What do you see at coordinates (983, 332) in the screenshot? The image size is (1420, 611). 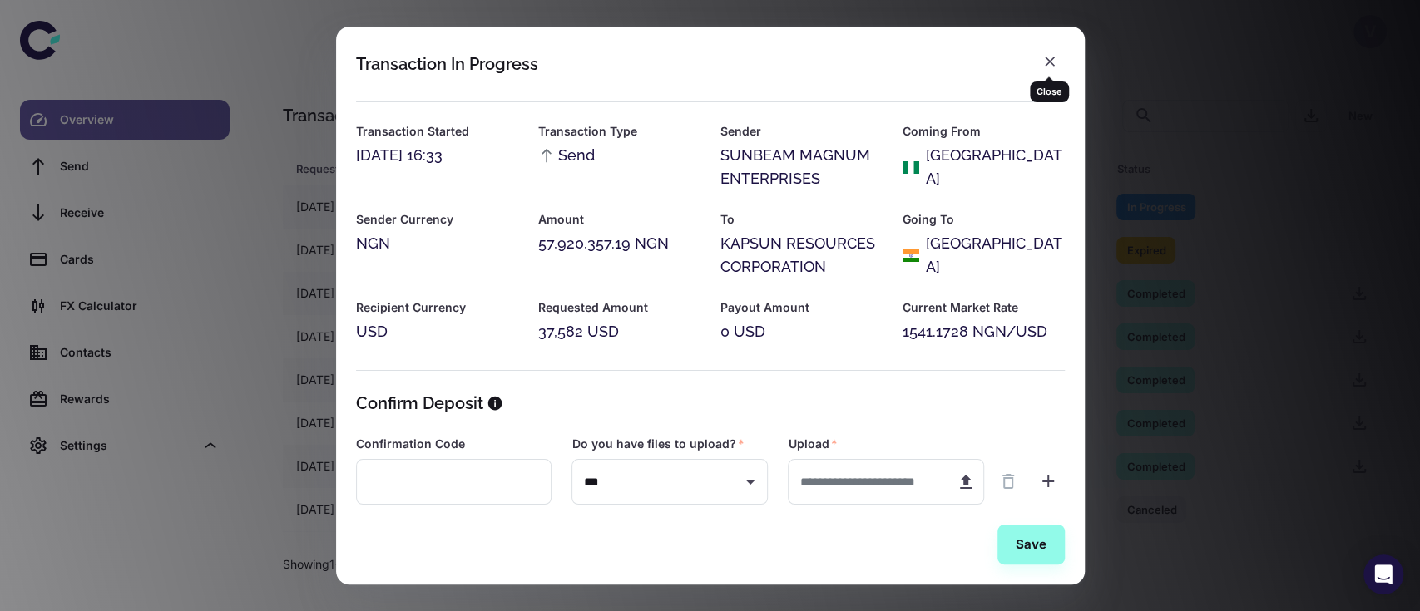 I see `div: 1541.1728 NGN/USD` at bounding box center [983, 332].